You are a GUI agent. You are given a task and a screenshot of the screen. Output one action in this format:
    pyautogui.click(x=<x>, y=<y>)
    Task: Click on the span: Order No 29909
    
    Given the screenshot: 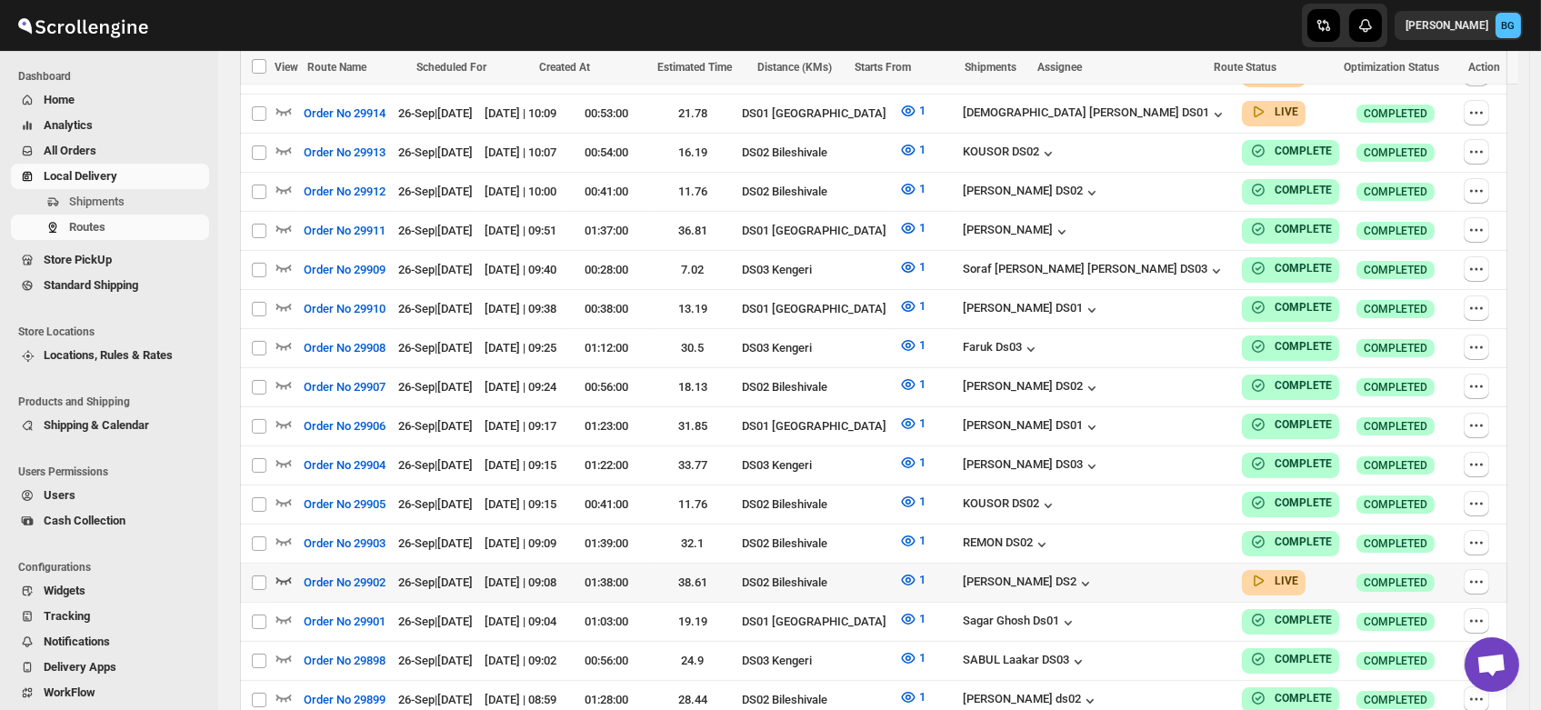 What is the action you would take?
    pyautogui.click(x=345, y=270)
    